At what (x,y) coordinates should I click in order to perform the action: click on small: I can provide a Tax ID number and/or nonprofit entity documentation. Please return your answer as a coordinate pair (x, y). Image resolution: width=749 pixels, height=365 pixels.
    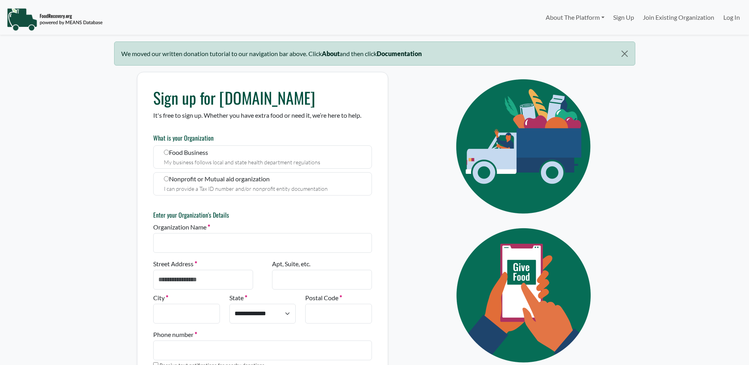
    Looking at the image, I should click on (246, 188).